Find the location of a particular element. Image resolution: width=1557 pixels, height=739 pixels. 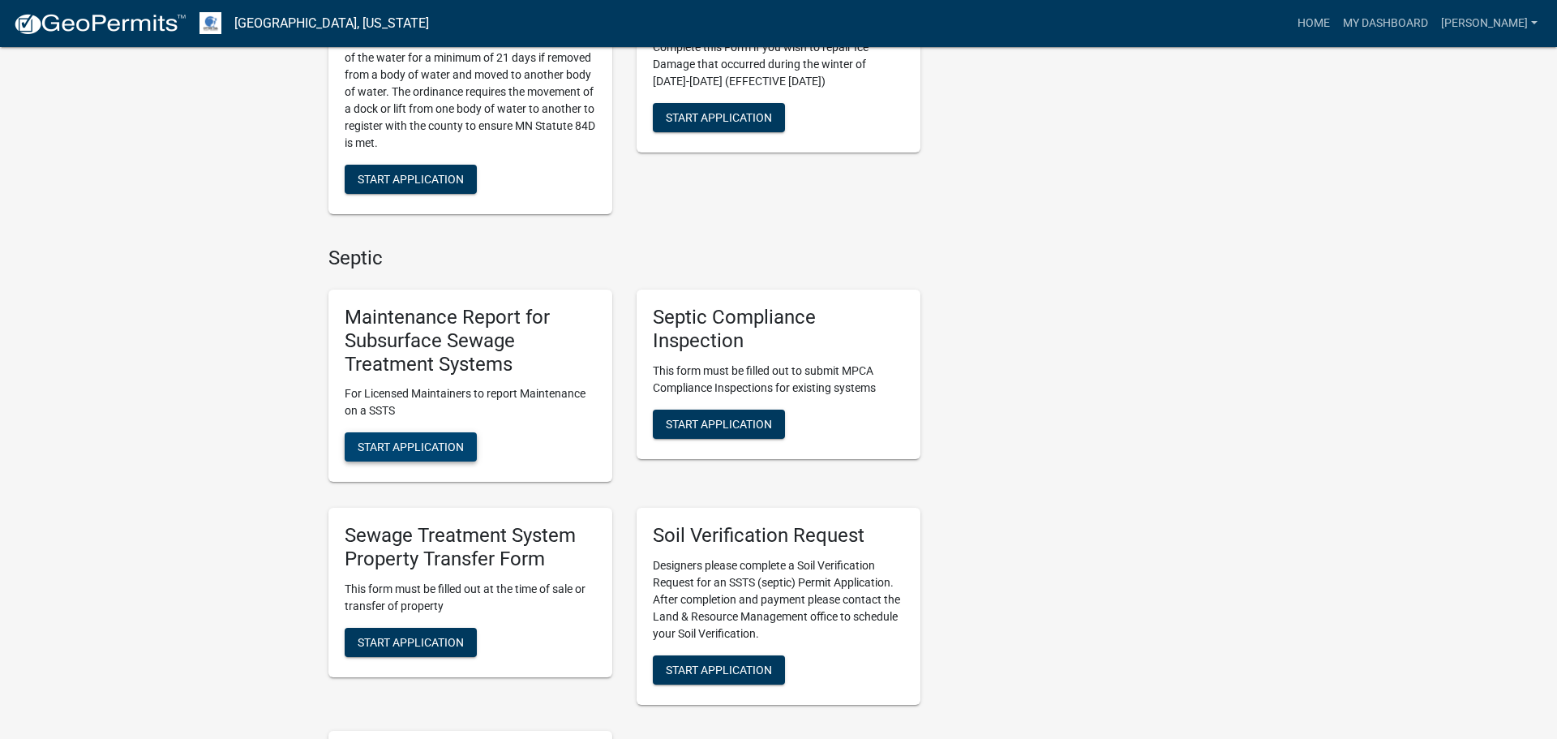

h4: Septic is located at coordinates (624, 258).